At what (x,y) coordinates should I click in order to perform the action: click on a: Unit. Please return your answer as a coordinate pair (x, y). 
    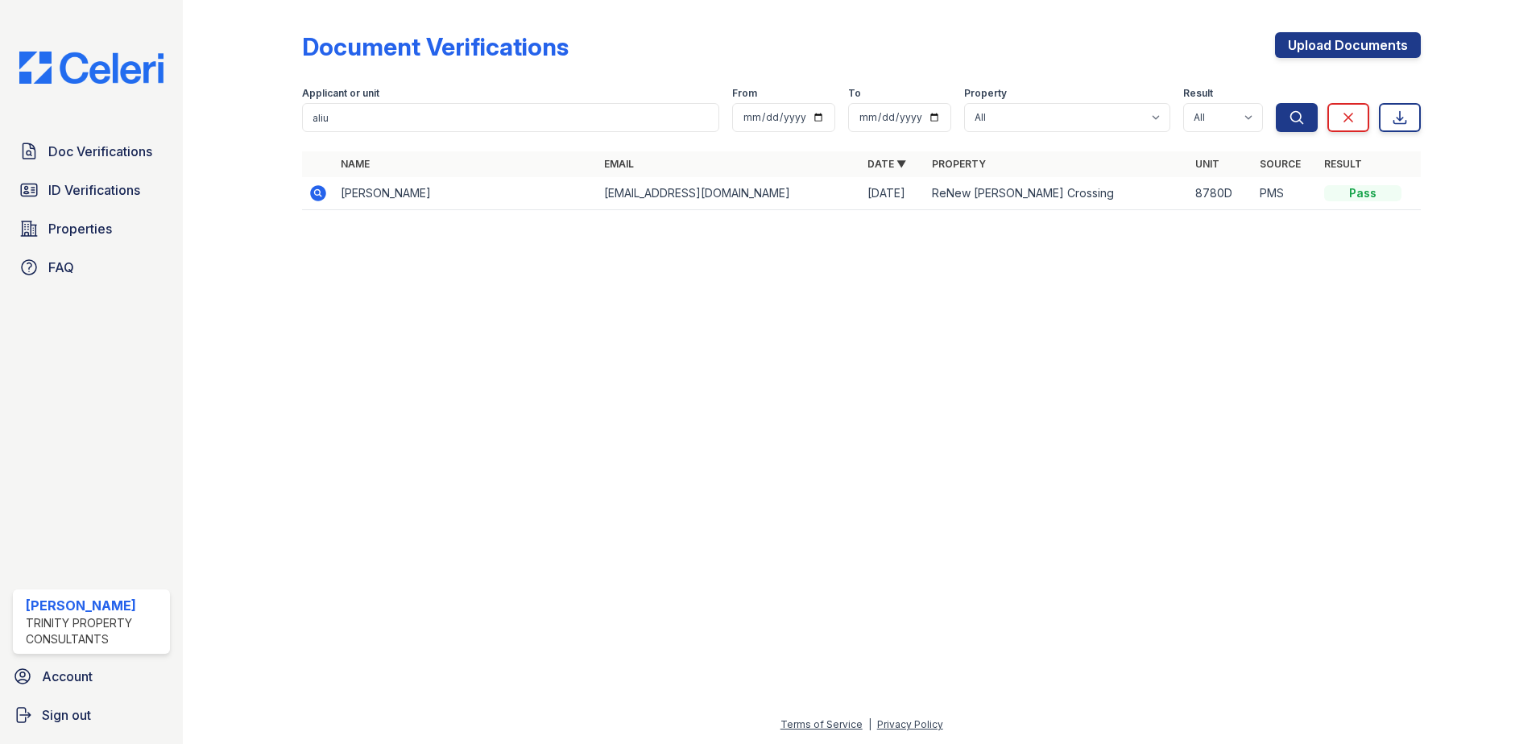
    Looking at the image, I should click on (1207, 164).